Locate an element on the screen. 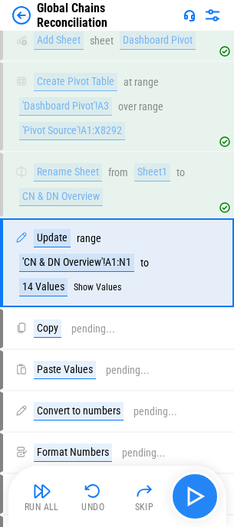 Image resolution: width=234 pixels, height=527 pixels. button: Show Values is located at coordinates (97, 287).